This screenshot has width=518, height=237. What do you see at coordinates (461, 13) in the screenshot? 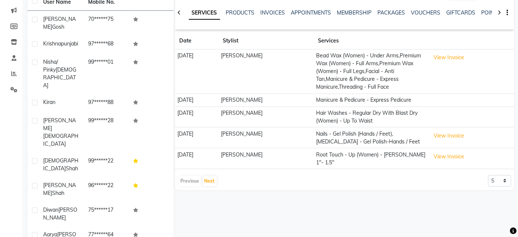
I see `a: GIFTCARDS` at bounding box center [461, 13].